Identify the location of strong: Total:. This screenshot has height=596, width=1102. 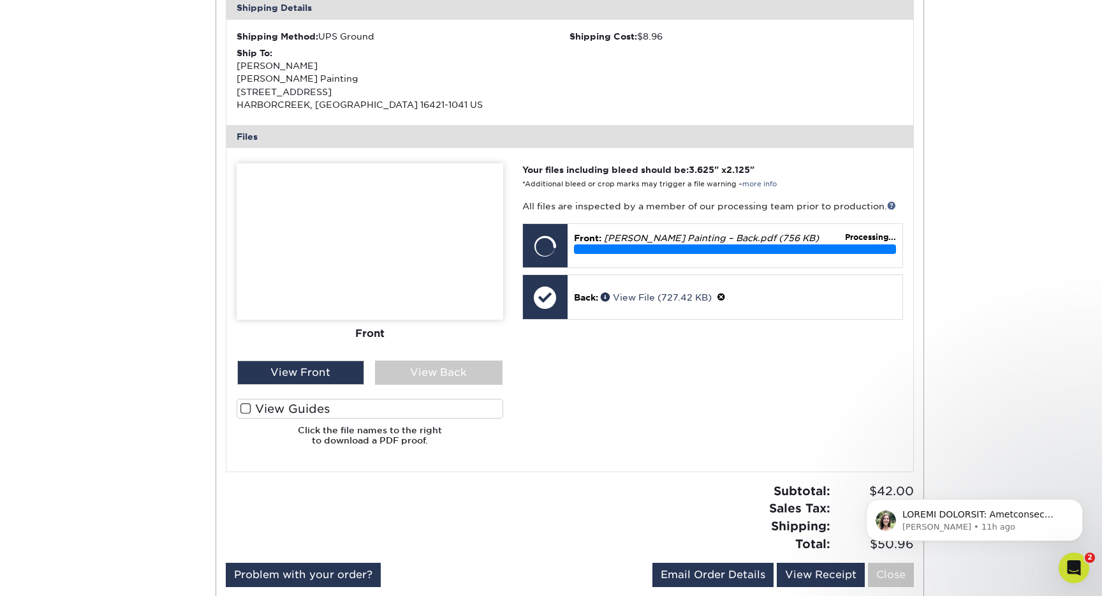
(812, 543).